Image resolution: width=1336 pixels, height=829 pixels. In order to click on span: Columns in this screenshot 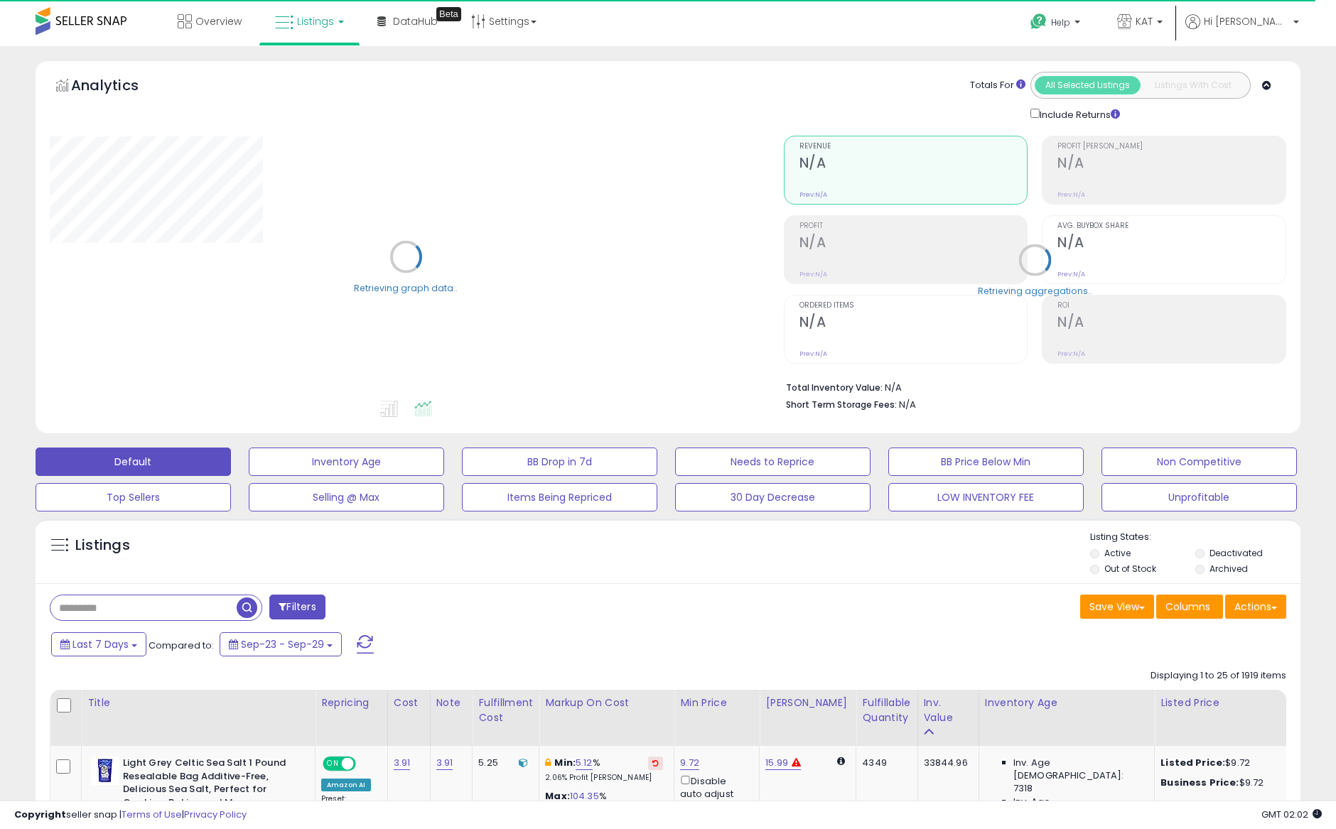, I will do `click(1187, 607)`.